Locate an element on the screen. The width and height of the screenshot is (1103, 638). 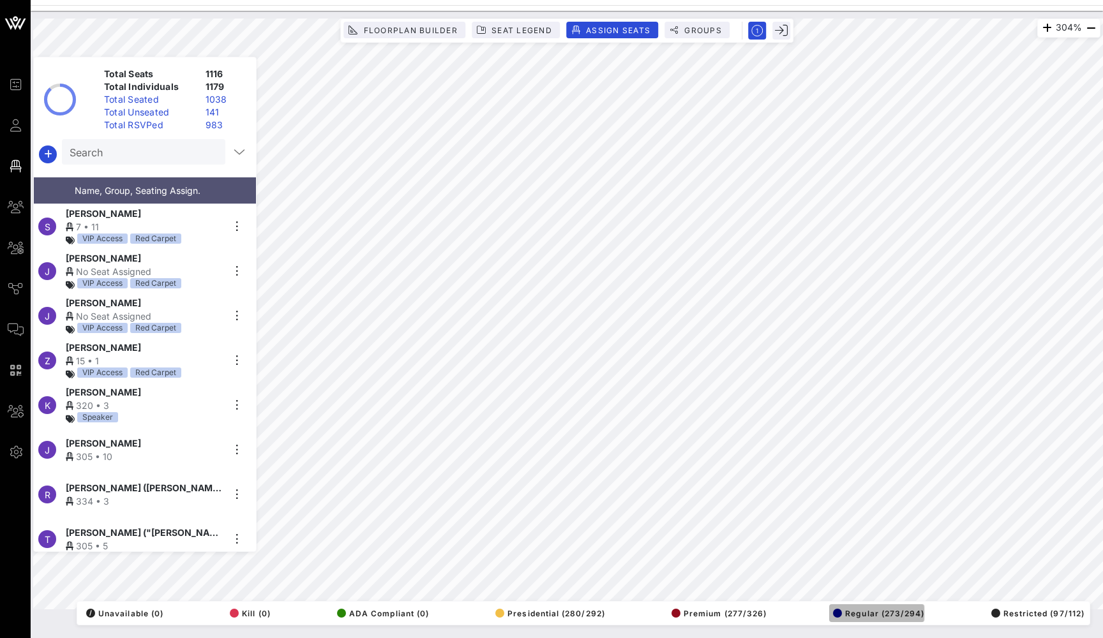
span: K is located at coordinates (47, 405).